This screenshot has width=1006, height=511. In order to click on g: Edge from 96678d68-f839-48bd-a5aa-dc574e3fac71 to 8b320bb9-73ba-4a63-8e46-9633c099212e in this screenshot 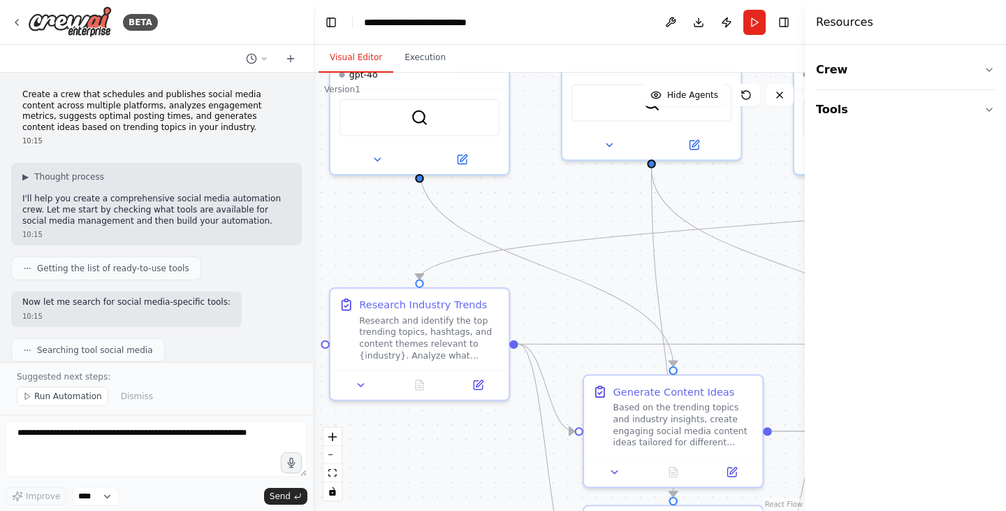, I will do `click(546, 387)`.